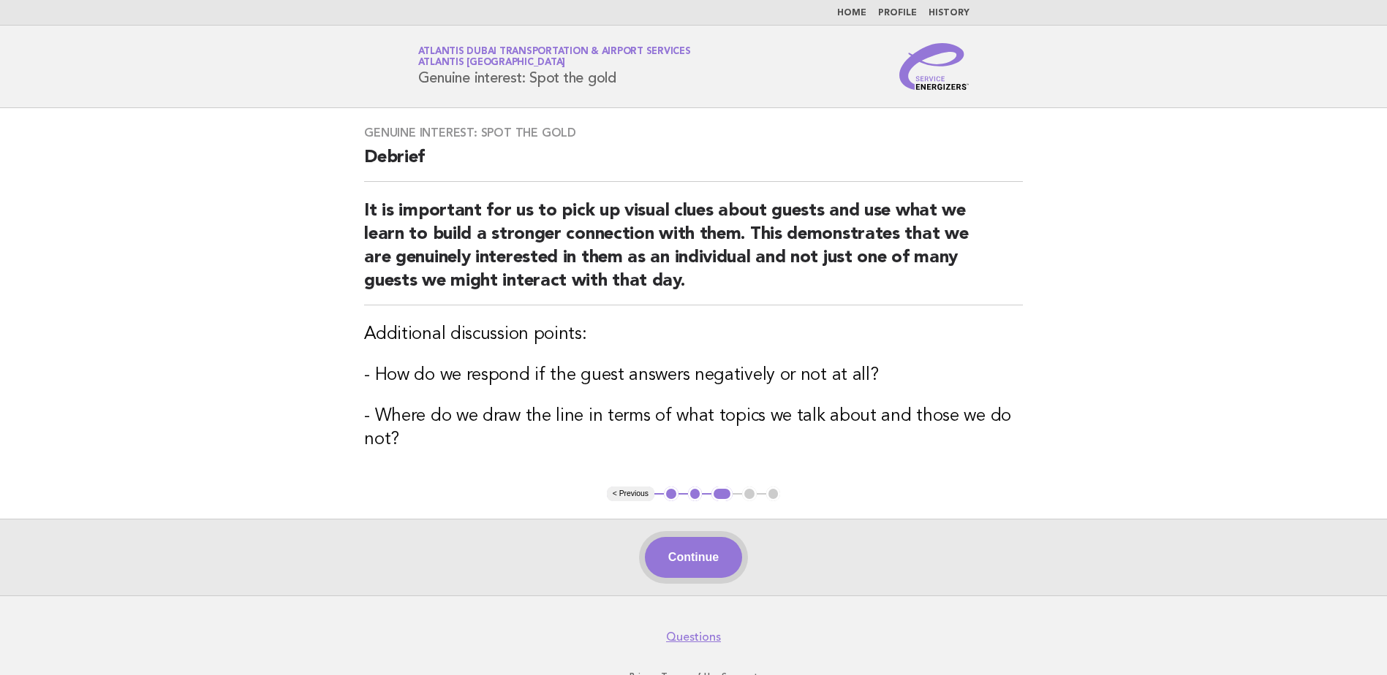  What do you see at coordinates (693, 252) in the screenshot?
I see `h2: It is important for us to pick up visual clues about guests and use what we learn to build a stro...` at bounding box center [693, 252].